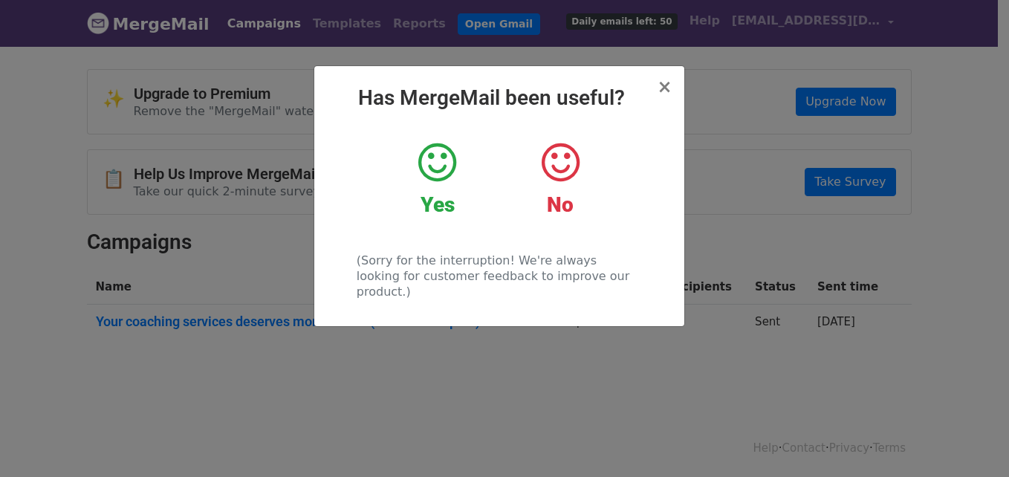 This screenshot has height=477, width=1009. What do you see at coordinates (438, 204) in the screenshot?
I see `strong: Yes` at bounding box center [438, 204].